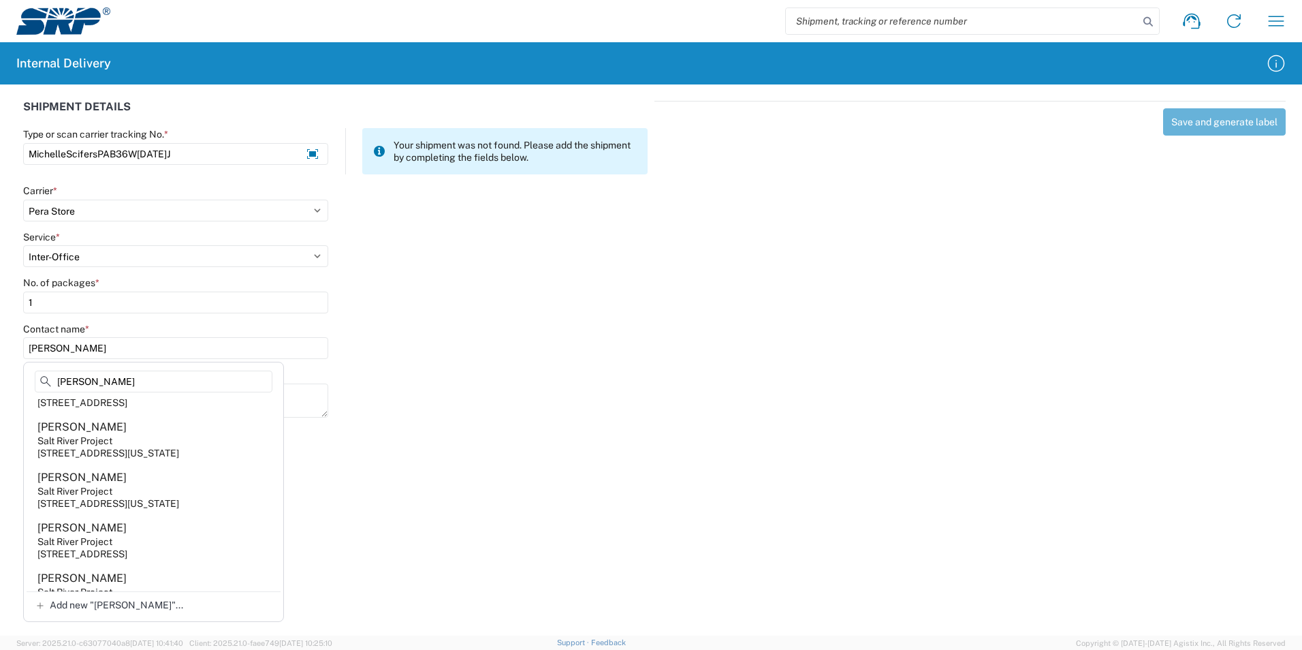  I want to click on label: Type or scan carrier tracking No., so click(95, 134).